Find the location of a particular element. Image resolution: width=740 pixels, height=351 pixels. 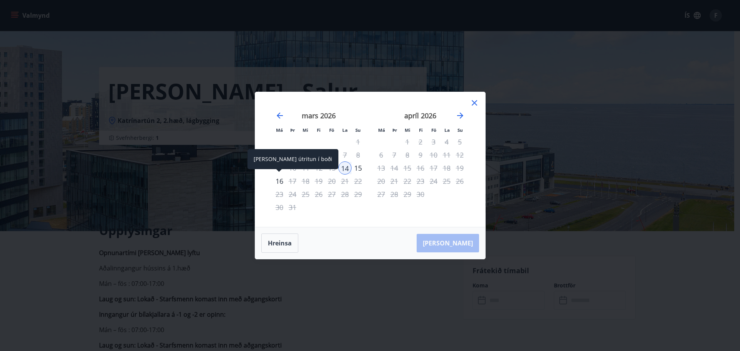

td: Not available. miðvikudagur, 1. apríl 2026 is located at coordinates (407, 142).